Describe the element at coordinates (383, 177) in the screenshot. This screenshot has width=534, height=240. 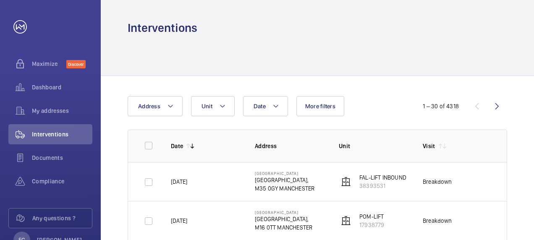
I see `p: FAL-LIFT INBOUND` at that location.